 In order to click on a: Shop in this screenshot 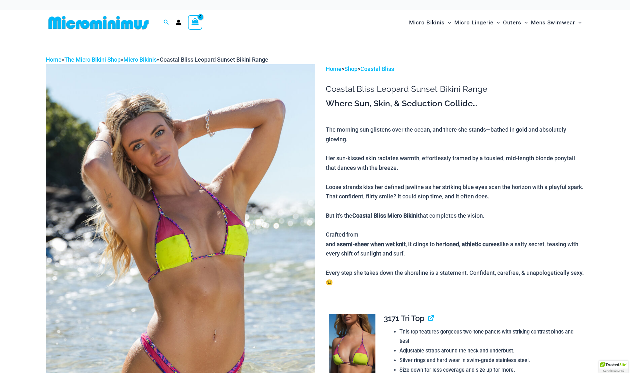, I will do `click(351, 69)`.